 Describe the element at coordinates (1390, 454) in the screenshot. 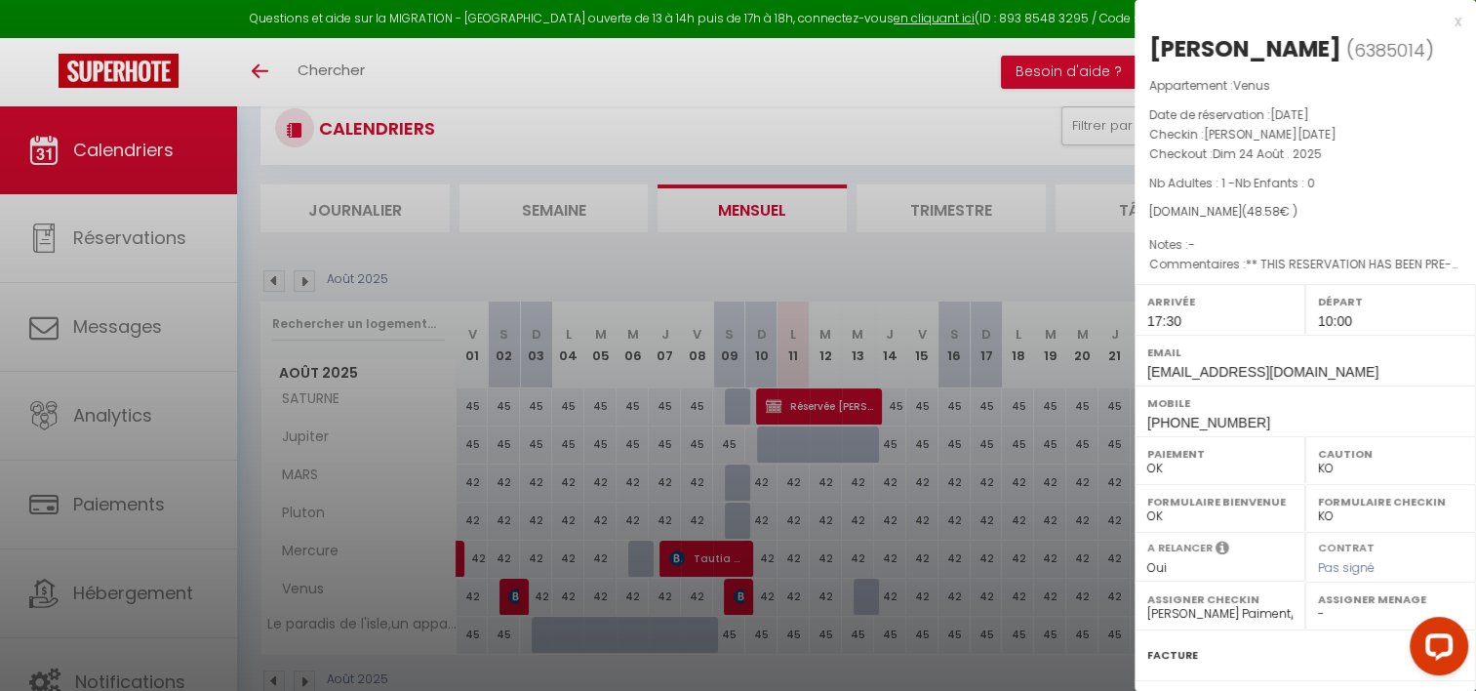

I see `label: Caution` at that location.